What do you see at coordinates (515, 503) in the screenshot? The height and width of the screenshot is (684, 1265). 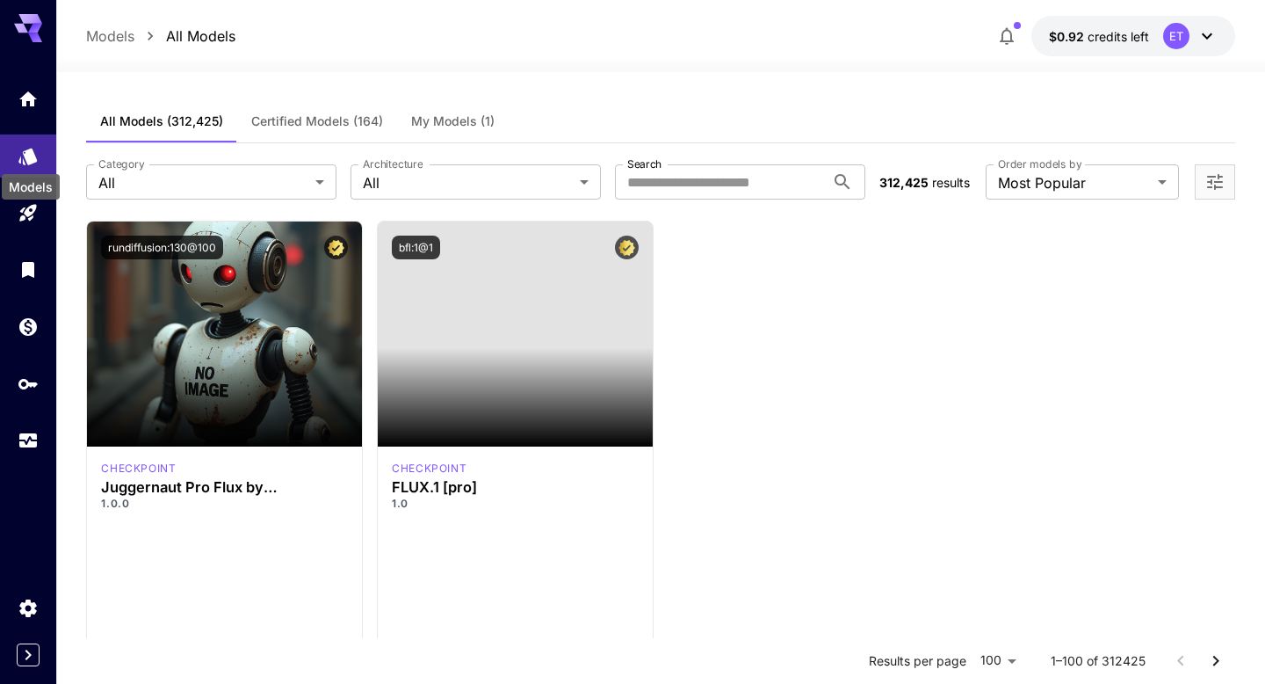 I see `p: 1.0` at bounding box center [515, 503].